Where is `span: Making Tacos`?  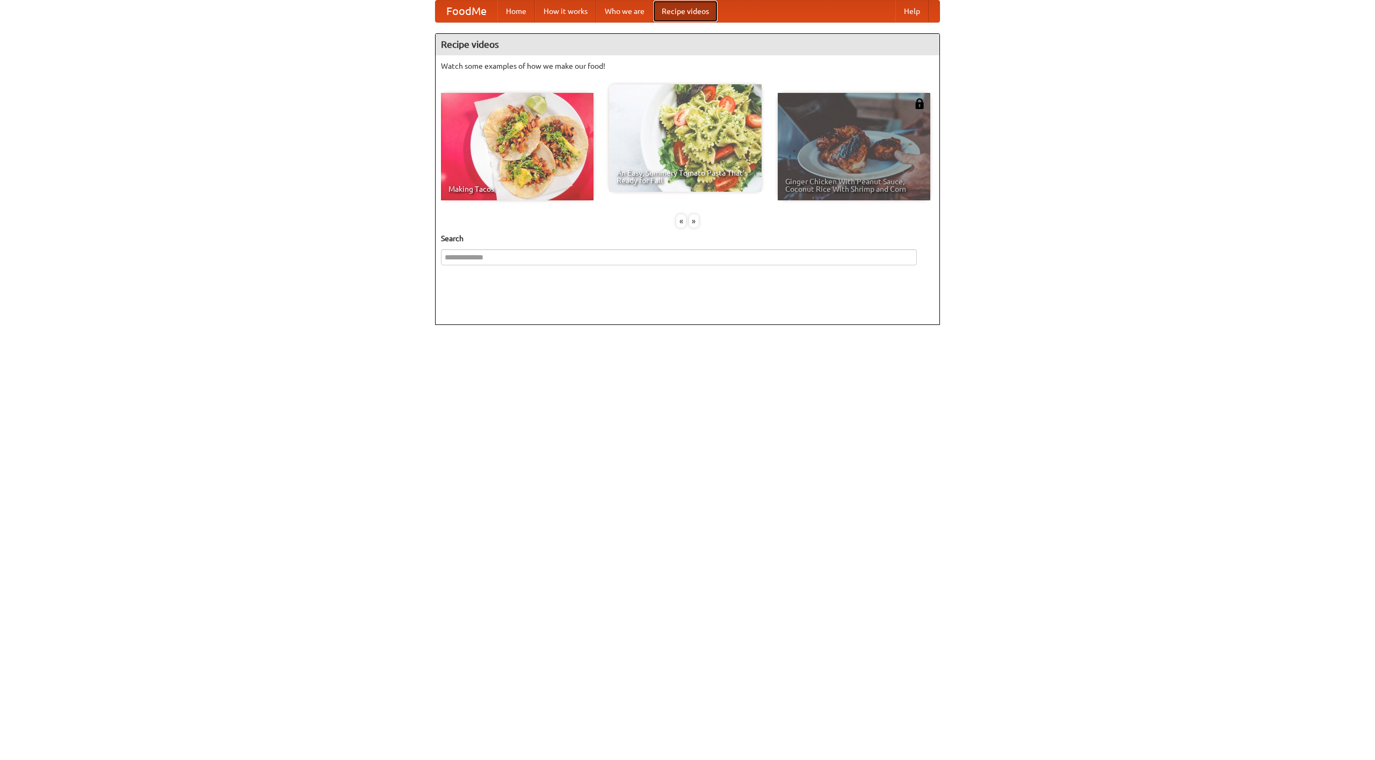
span: Making Tacos is located at coordinates (517, 189).